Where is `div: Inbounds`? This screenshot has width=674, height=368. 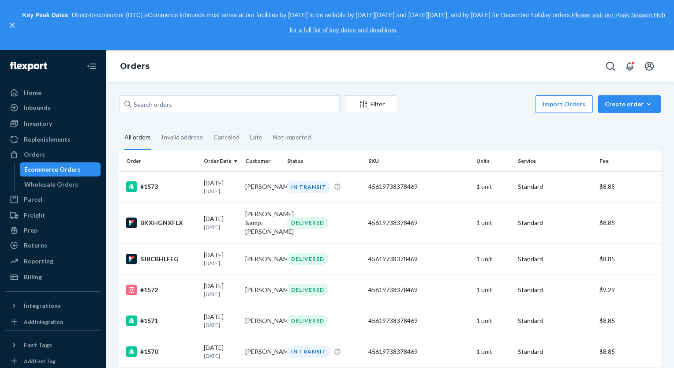 div: Inbounds is located at coordinates (37, 108).